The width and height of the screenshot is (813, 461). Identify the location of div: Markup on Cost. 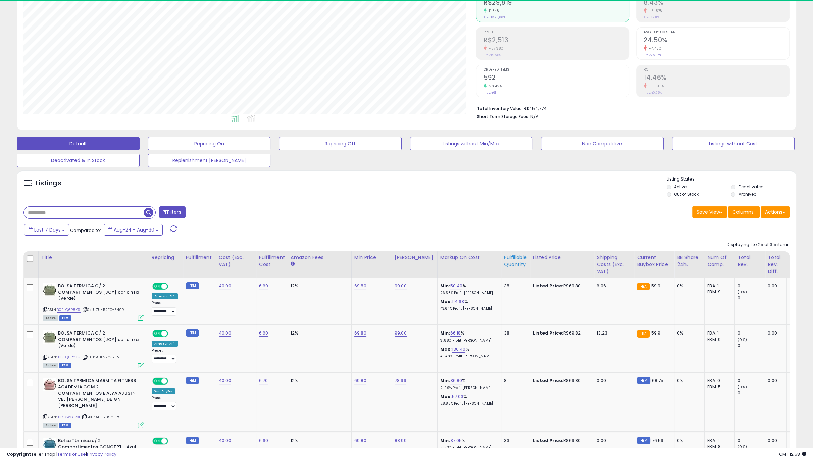
(469, 258).